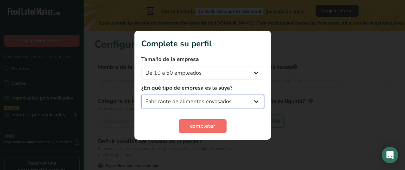 Image resolution: width=405 pixels, height=170 pixels. What do you see at coordinates (203, 44) in the screenshot?
I see `h1: Complete su perfil` at bounding box center [203, 44].